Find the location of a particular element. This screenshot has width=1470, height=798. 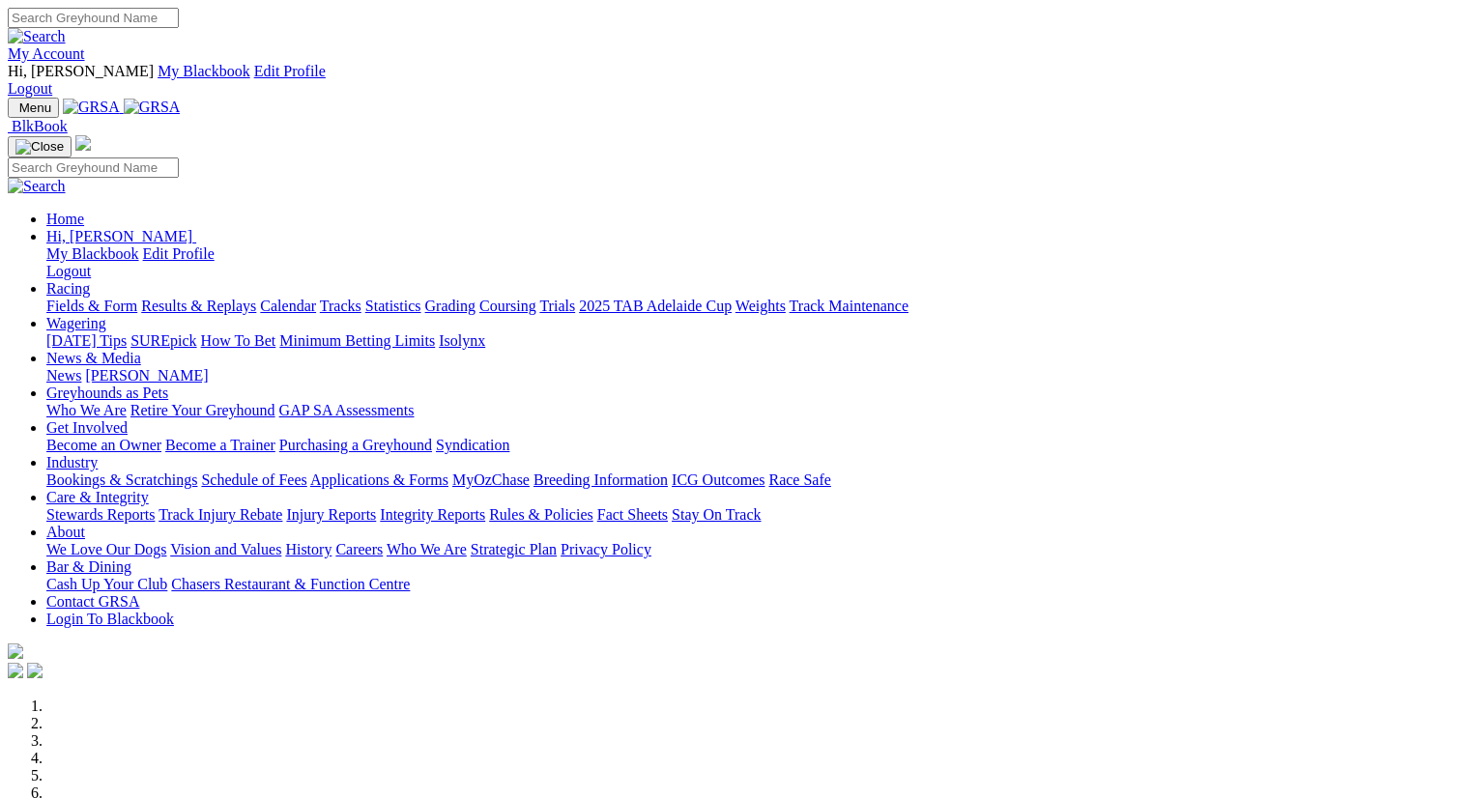

a: News & Media is located at coordinates (94, 358).